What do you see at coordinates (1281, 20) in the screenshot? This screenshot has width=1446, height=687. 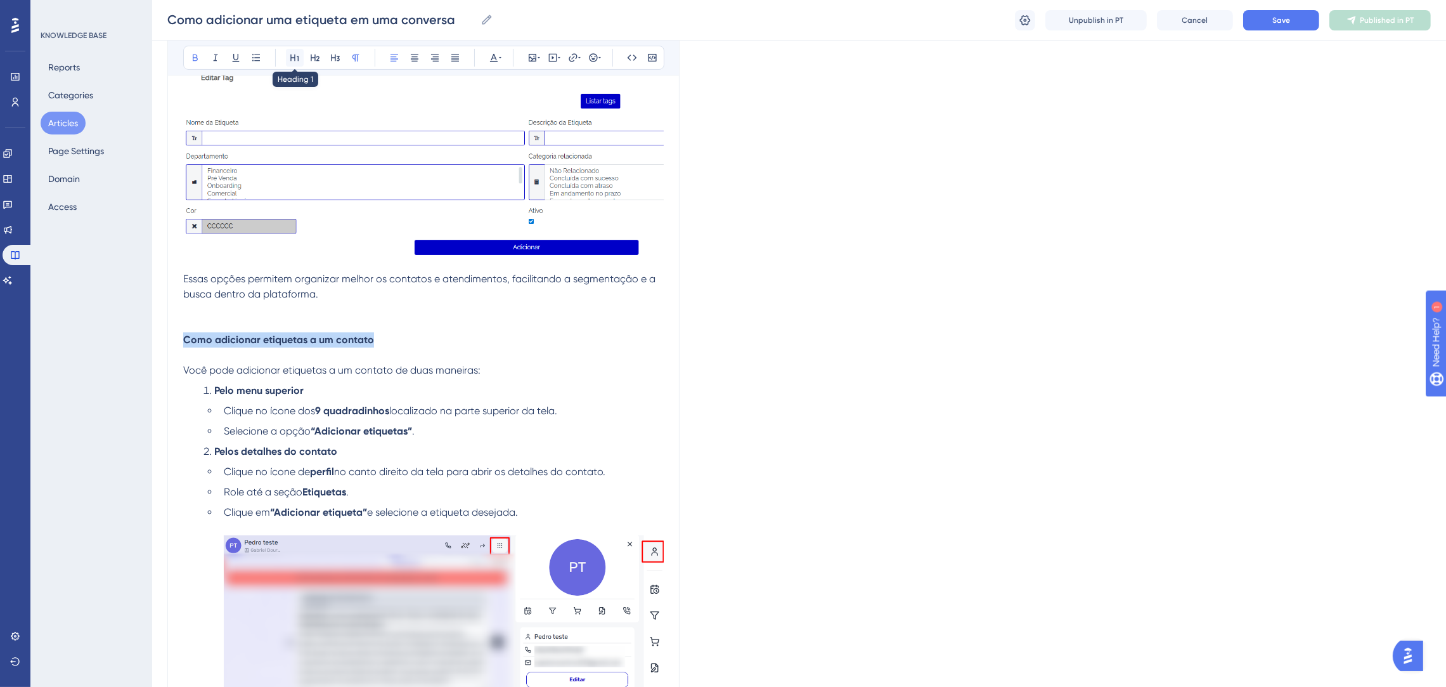 I see `span: Save` at bounding box center [1281, 20].